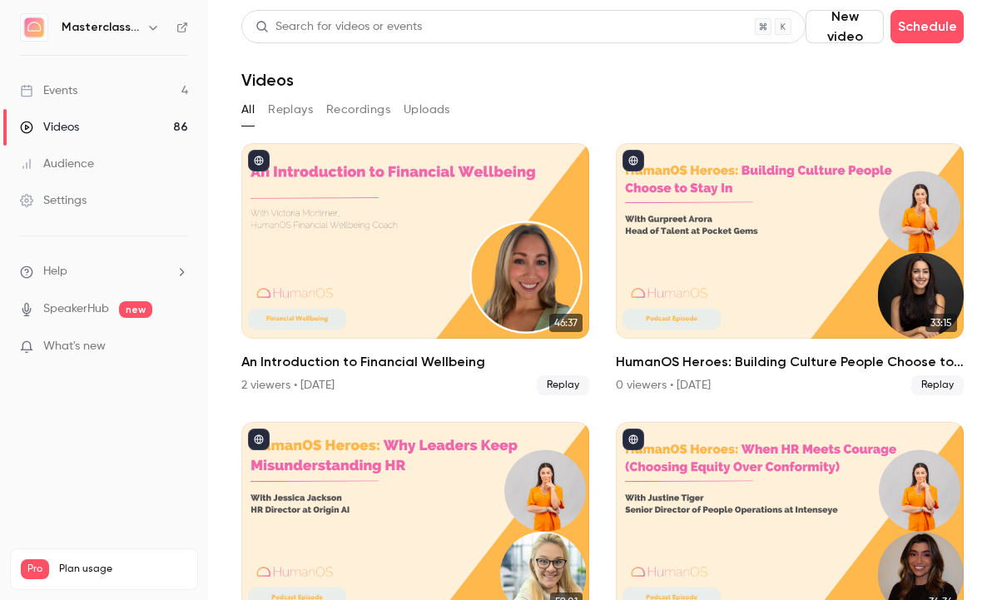 The height and width of the screenshot is (600, 997). Describe the element at coordinates (566, 323) in the screenshot. I see `span: 46:37` at that location.